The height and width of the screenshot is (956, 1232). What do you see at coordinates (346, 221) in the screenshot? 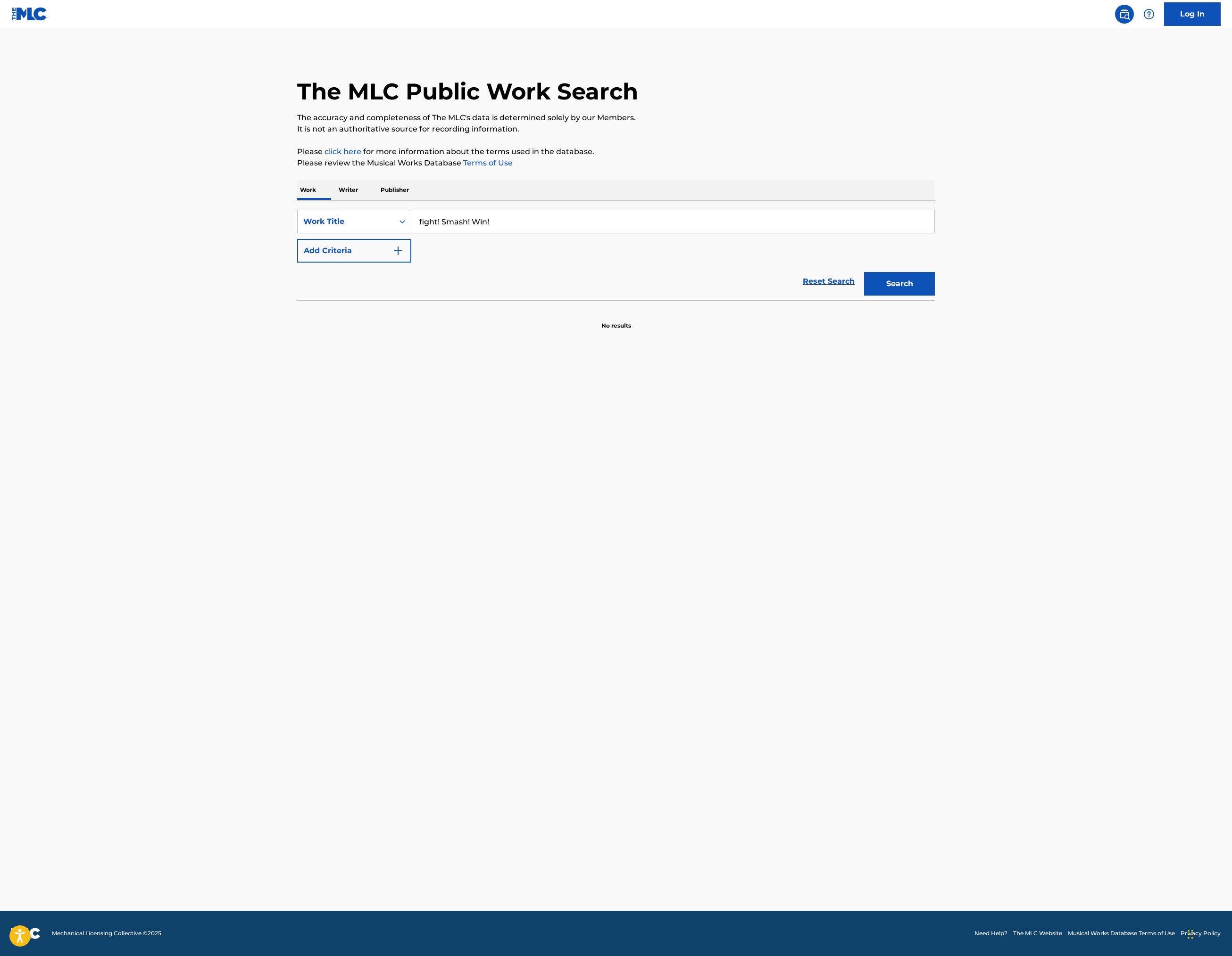
I see `div: Work Title` at bounding box center [346, 221].